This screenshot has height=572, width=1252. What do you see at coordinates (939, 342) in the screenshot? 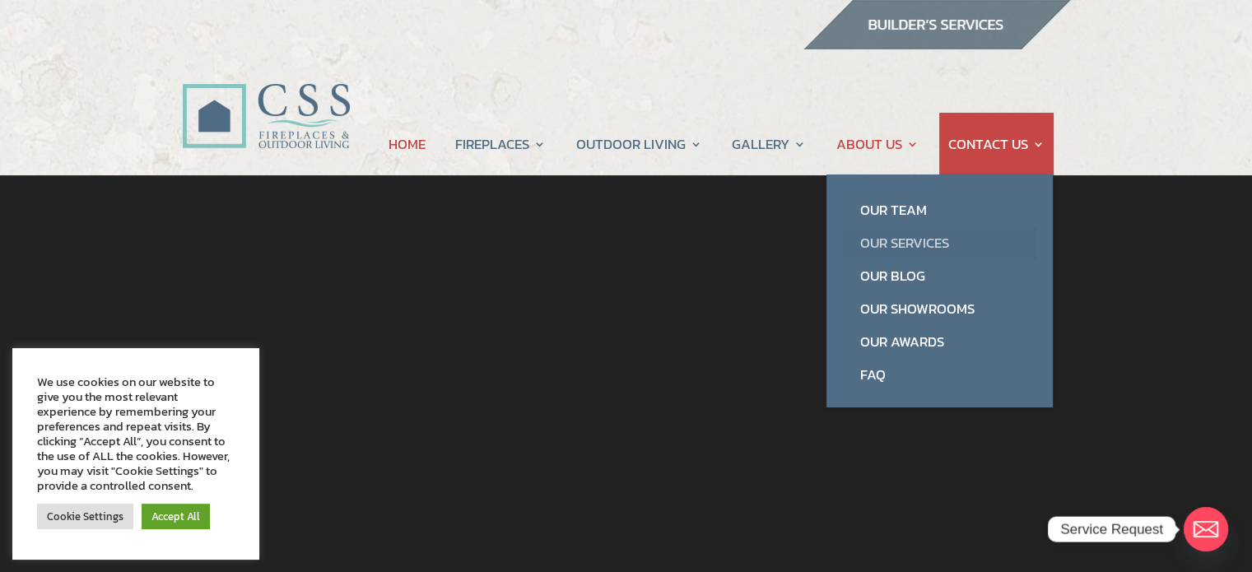
I see `a: Our Awards` at bounding box center [939, 342].